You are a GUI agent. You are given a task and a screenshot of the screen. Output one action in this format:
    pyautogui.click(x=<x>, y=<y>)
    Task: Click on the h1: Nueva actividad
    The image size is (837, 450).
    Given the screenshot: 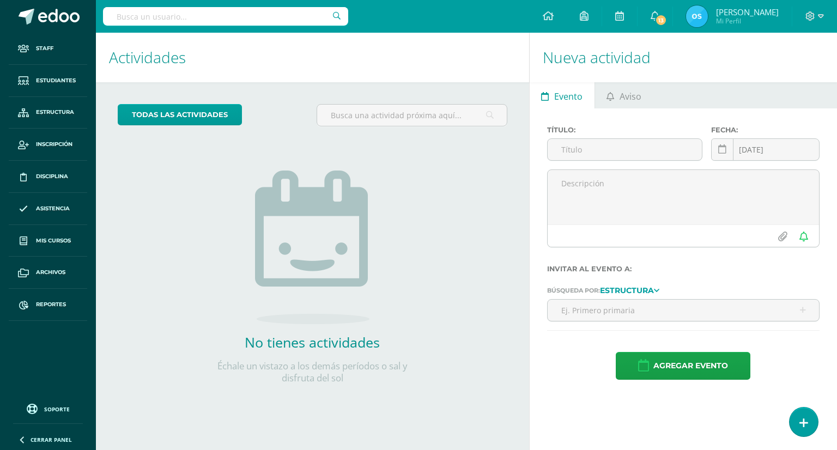 What is the action you would take?
    pyautogui.click(x=684, y=57)
    